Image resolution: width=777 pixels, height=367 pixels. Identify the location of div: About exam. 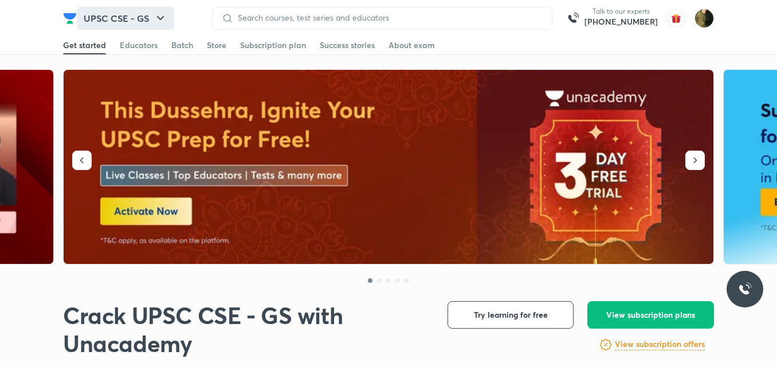
(411, 45).